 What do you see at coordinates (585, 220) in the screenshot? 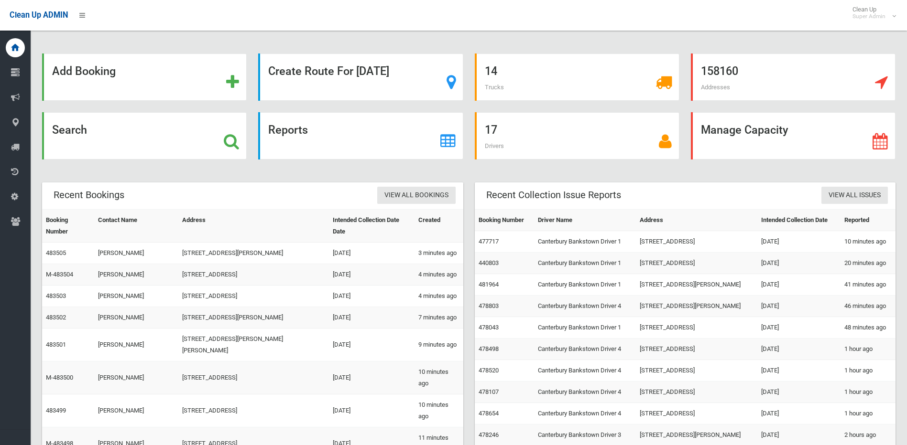
I see `th: Driver Name` at bounding box center [585, 220].